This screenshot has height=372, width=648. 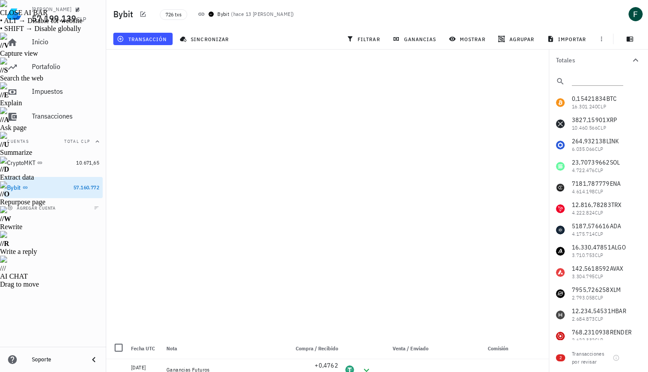 What do you see at coordinates (172, 348) in the screenshot?
I see `span: Nota` at bounding box center [172, 348].